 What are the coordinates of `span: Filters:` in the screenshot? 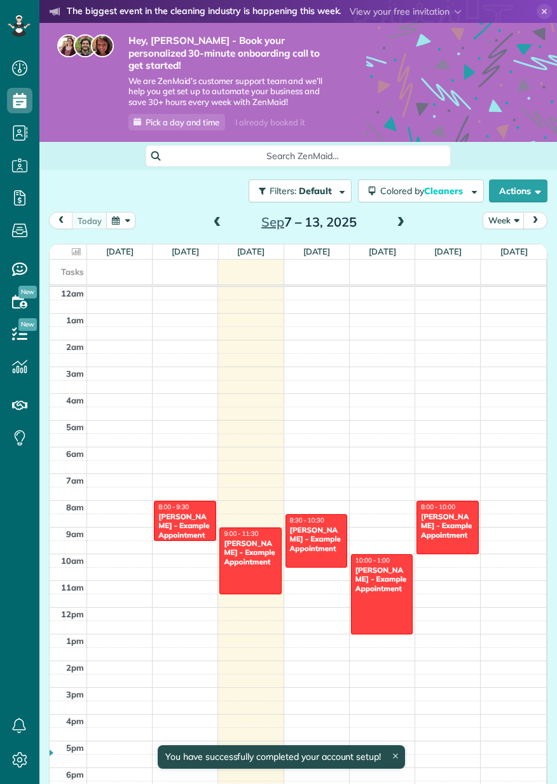 It's located at (283, 191).